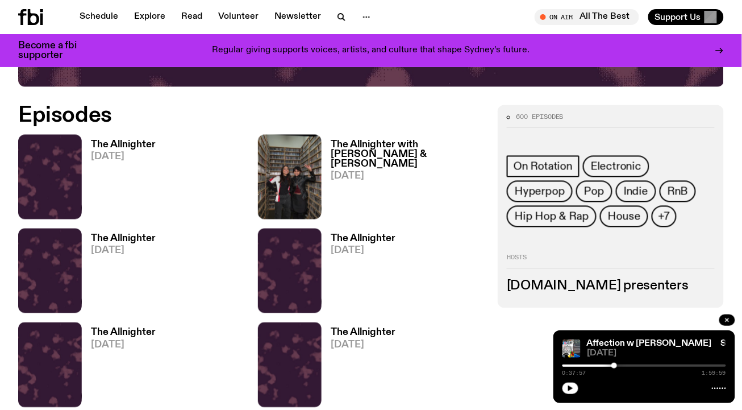  What do you see at coordinates (715, 373) in the screenshot?
I see `span: 1:59:59` at bounding box center [715, 373].